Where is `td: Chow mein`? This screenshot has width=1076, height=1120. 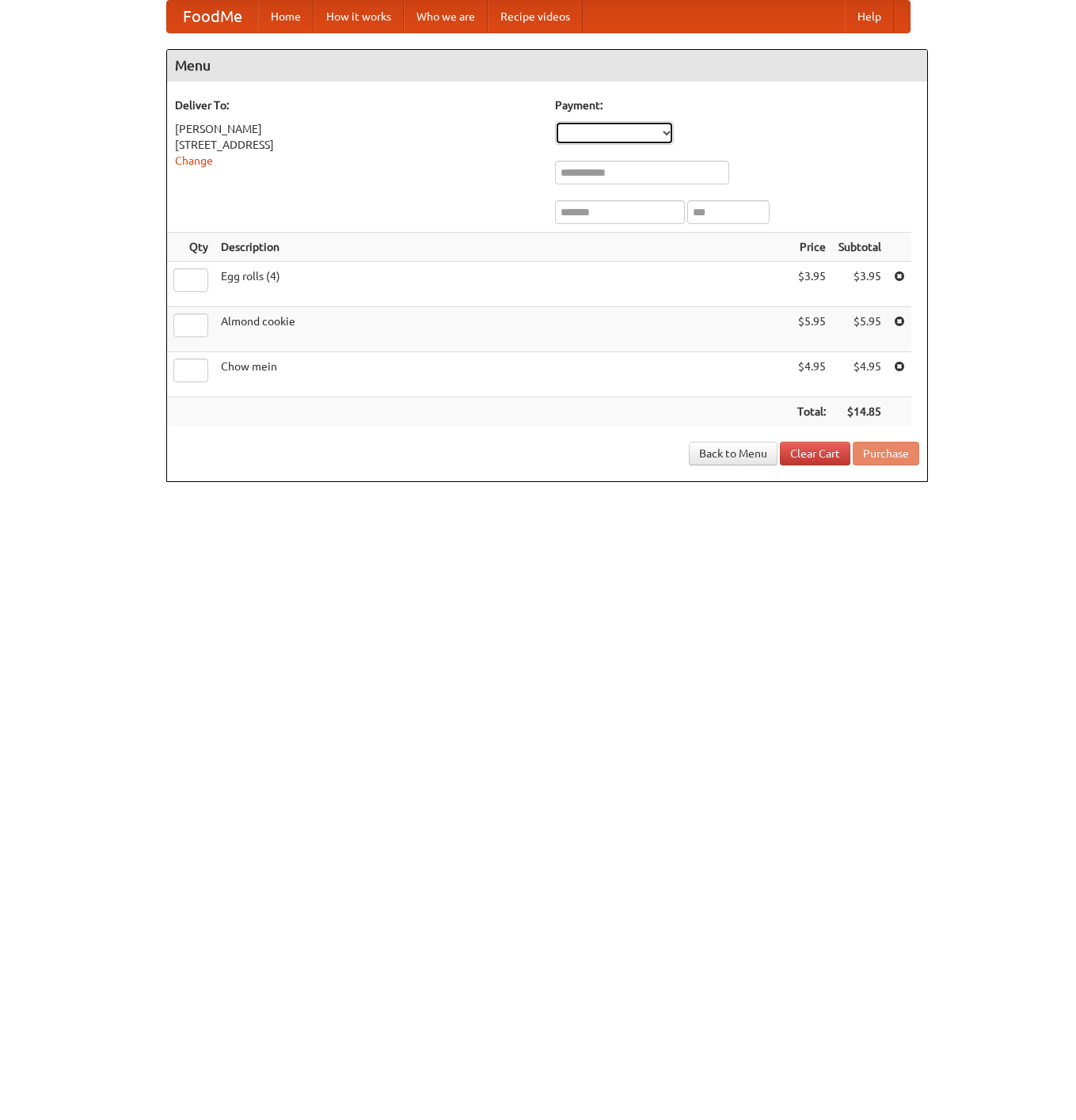 td: Chow mein is located at coordinates (503, 375).